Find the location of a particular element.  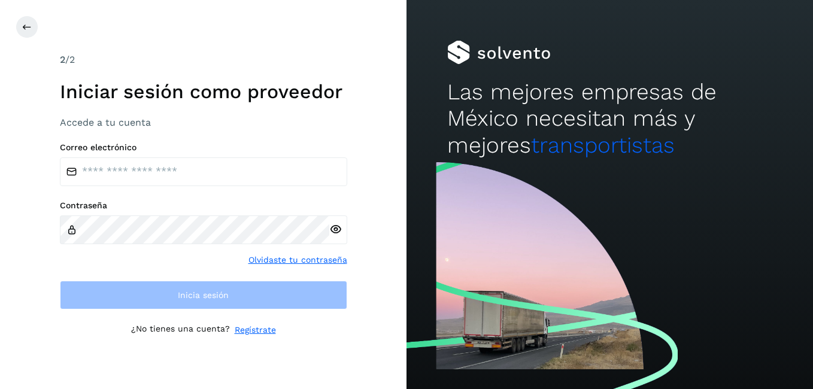

h1: Iniciar sesión como proveedor is located at coordinates (204, 92).